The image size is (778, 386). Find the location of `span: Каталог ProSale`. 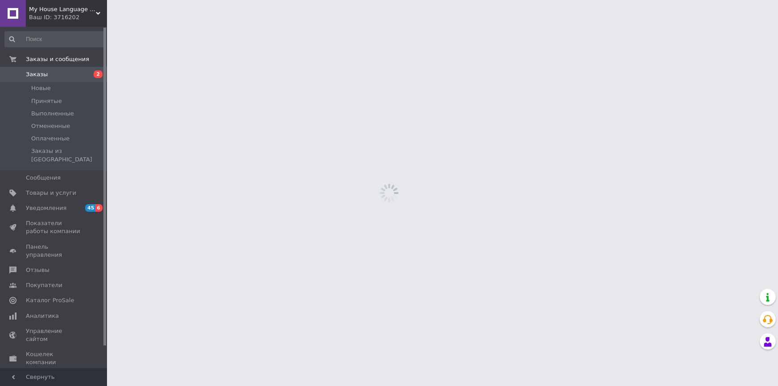

span: Каталог ProSale is located at coordinates (50, 300).